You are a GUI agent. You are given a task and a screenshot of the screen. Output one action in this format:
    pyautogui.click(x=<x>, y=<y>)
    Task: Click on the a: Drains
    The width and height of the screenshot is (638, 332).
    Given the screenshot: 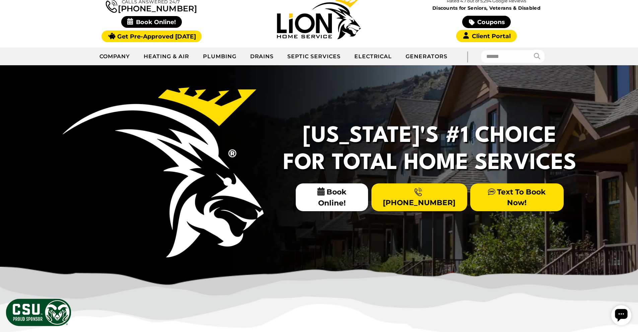 What is the action you would take?
    pyautogui.click(x=262, y=57)
    